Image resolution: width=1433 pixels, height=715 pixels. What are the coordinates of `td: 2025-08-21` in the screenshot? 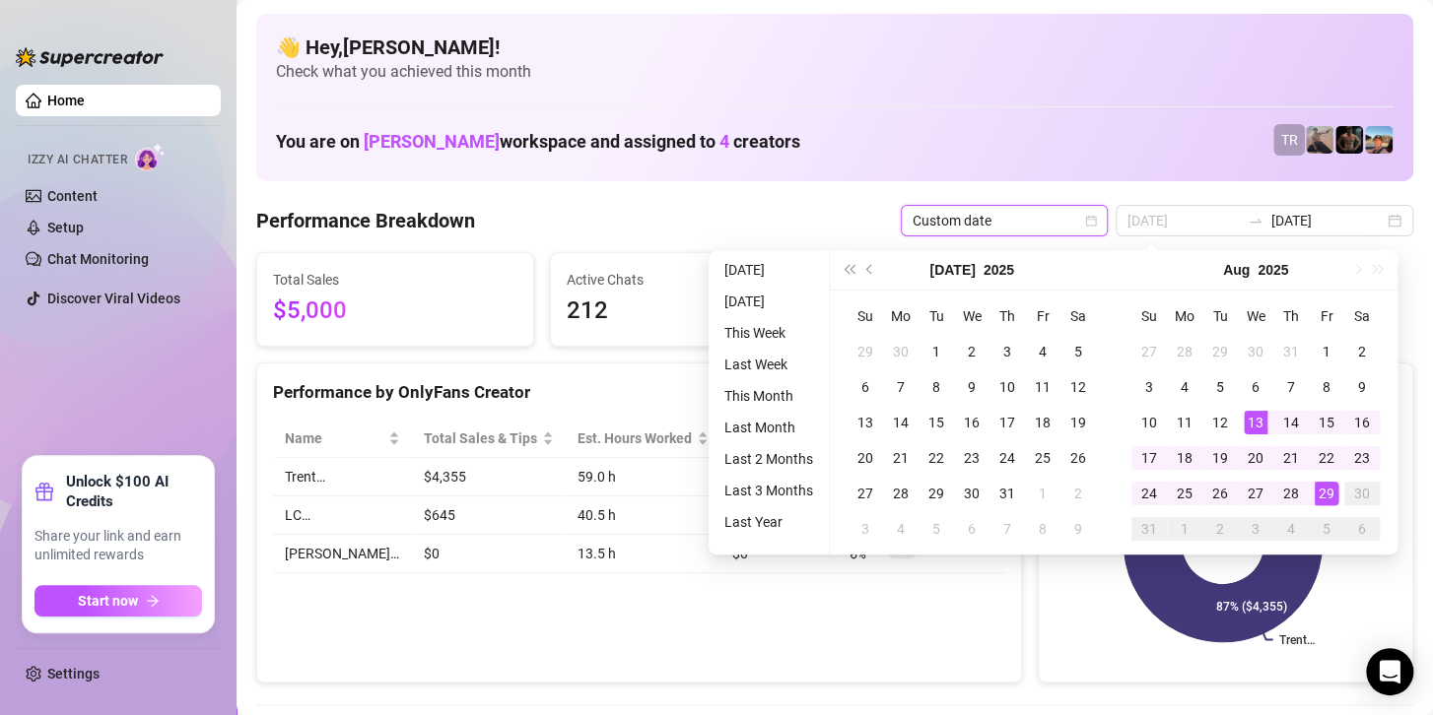 It's located at (1291, 458).